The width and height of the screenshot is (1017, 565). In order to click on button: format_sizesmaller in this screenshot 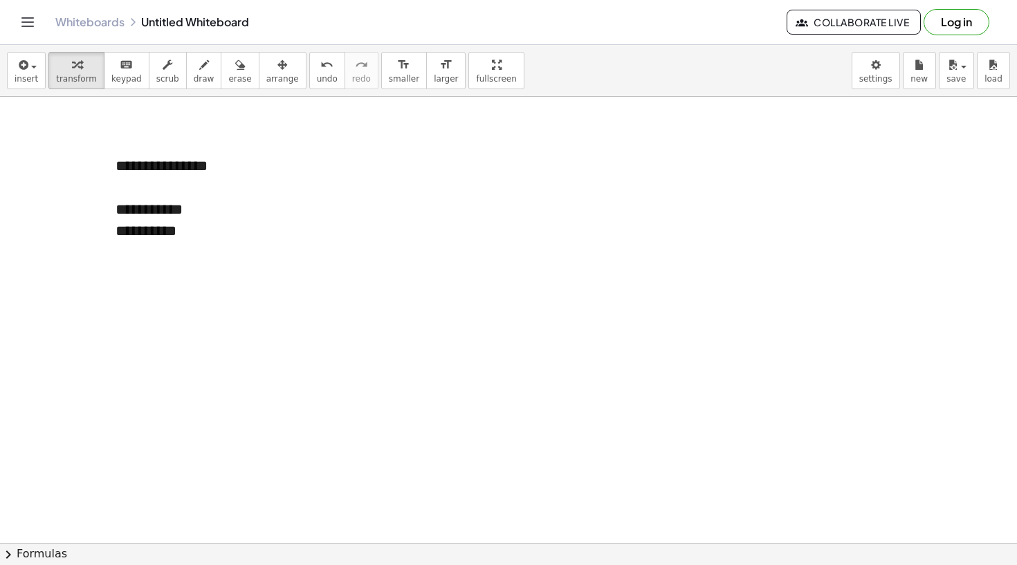, I will do `click(404, 71)`.